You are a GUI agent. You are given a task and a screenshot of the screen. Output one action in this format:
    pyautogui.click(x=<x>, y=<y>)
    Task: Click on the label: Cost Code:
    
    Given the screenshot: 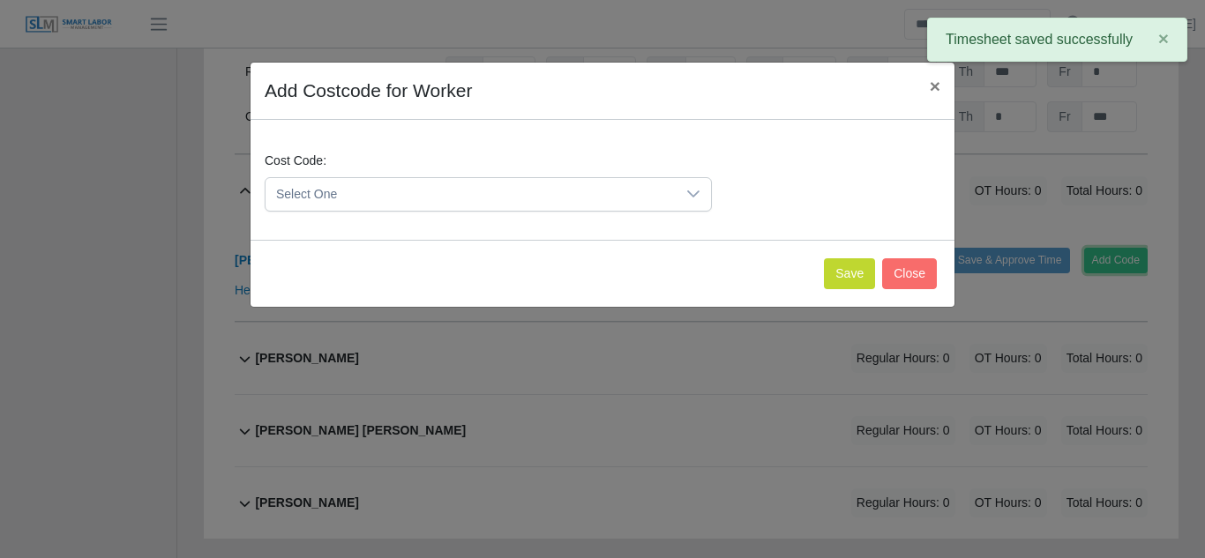 What is the action you would take?
    pyautogui.click(x=296, y=161)
    